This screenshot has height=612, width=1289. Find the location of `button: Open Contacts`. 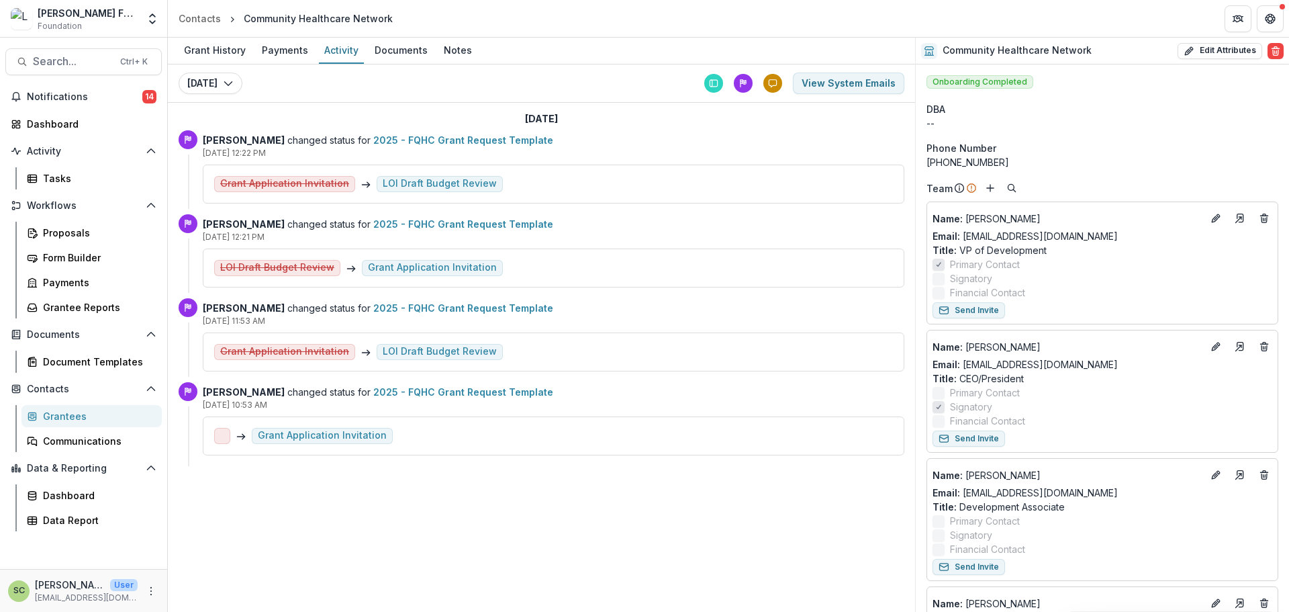

button: Open Contacts is located at coordinates (83, 389).